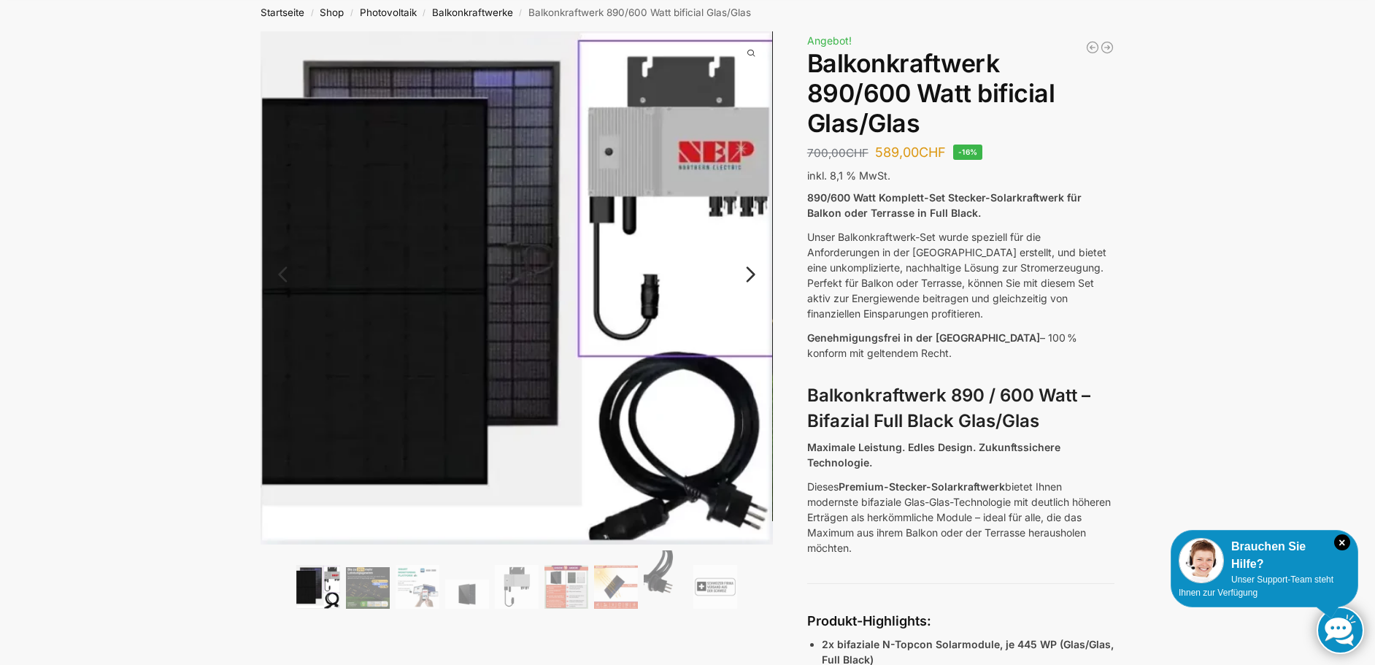 Image resolution: width=1375 pixels, height=665 pixels. Describe the element at coordinates (418, 587) in the screenshot. I see `img: Balkonkraftwerk 890/600 Watt bificial Glas/Glas – Bild 3` at that location.